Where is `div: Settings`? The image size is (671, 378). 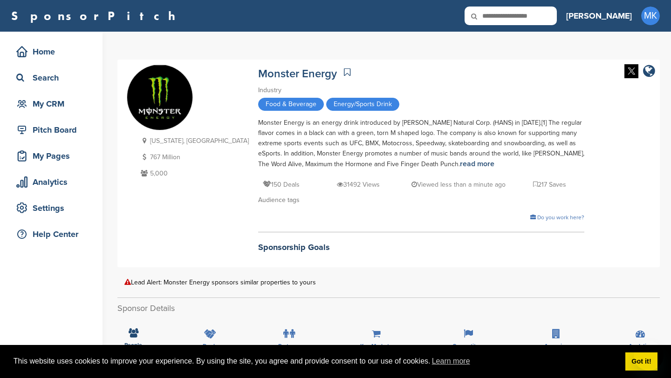
div: Settings is located at coordinates (54, 208).